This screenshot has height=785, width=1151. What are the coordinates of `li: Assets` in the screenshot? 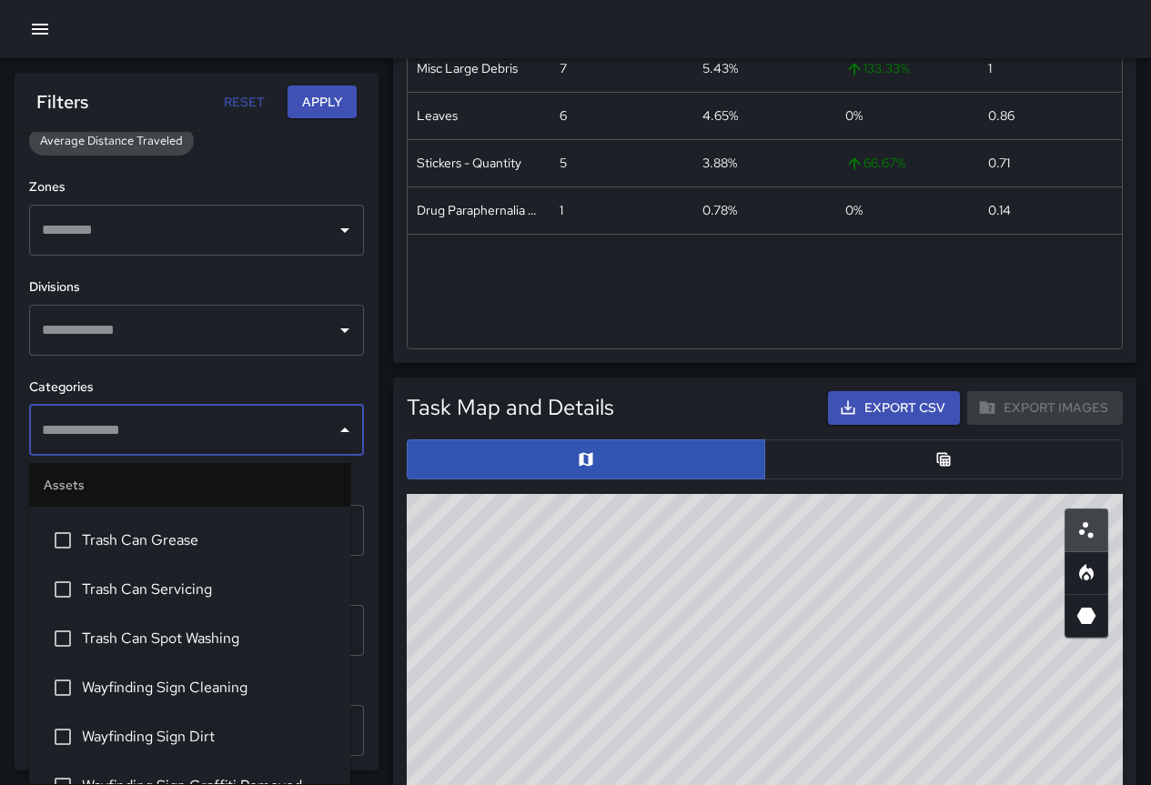 It's located at (189, 485).